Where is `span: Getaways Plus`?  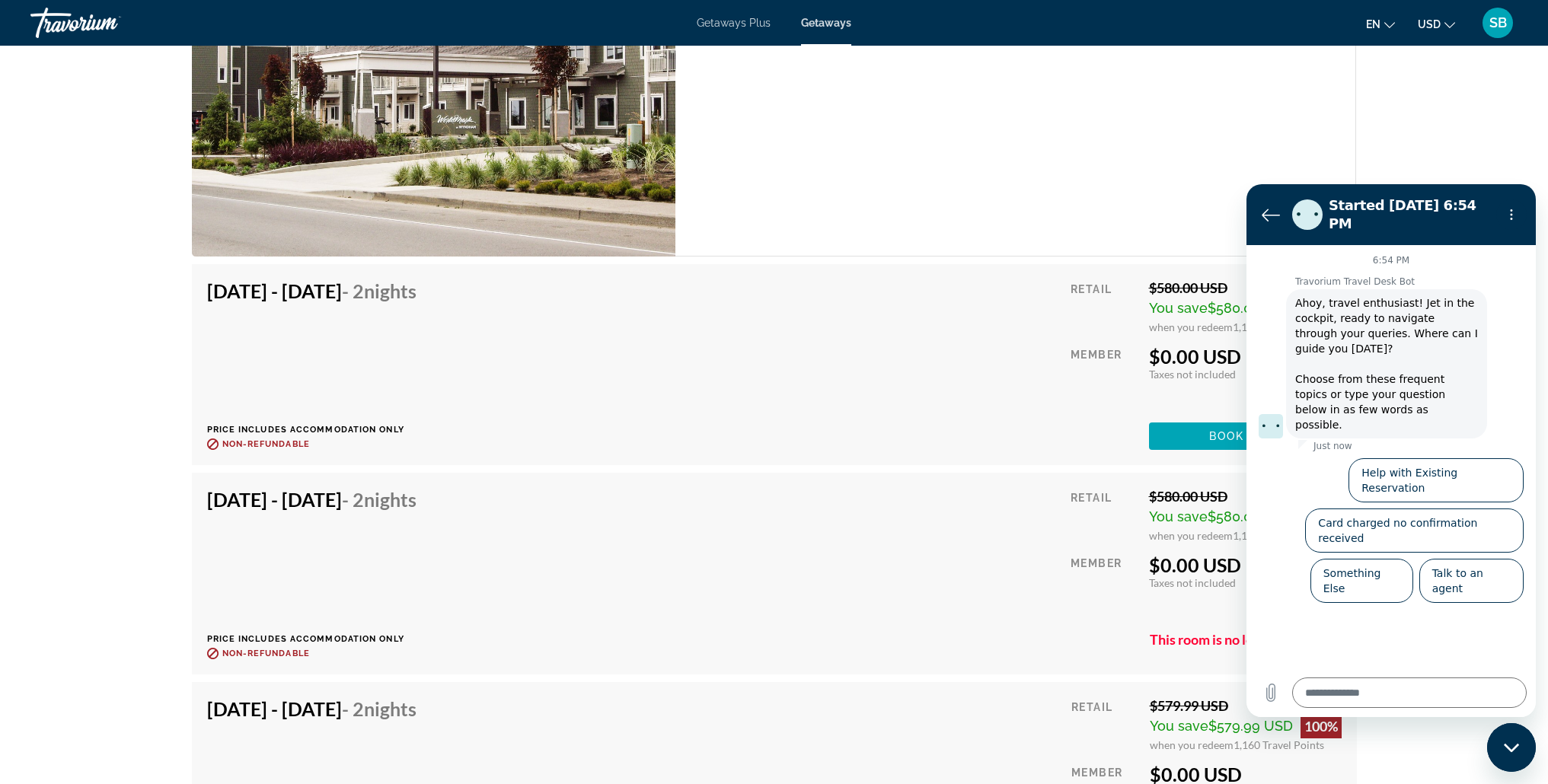
span: Getaways Plus is located at coordinates (734, 23).